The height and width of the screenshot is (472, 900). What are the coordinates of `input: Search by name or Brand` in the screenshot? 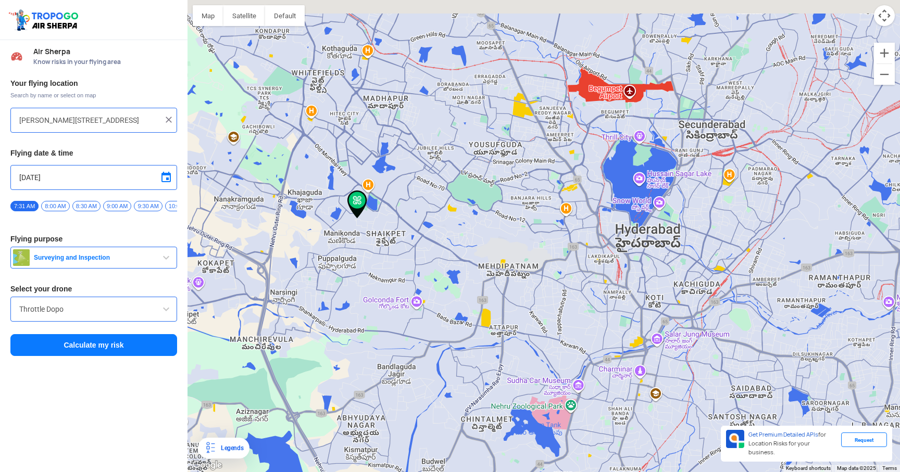 It's located at (94, 309).